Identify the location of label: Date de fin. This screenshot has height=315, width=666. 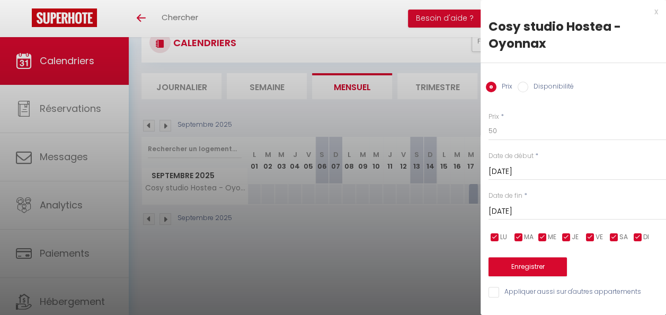
(506, 196).